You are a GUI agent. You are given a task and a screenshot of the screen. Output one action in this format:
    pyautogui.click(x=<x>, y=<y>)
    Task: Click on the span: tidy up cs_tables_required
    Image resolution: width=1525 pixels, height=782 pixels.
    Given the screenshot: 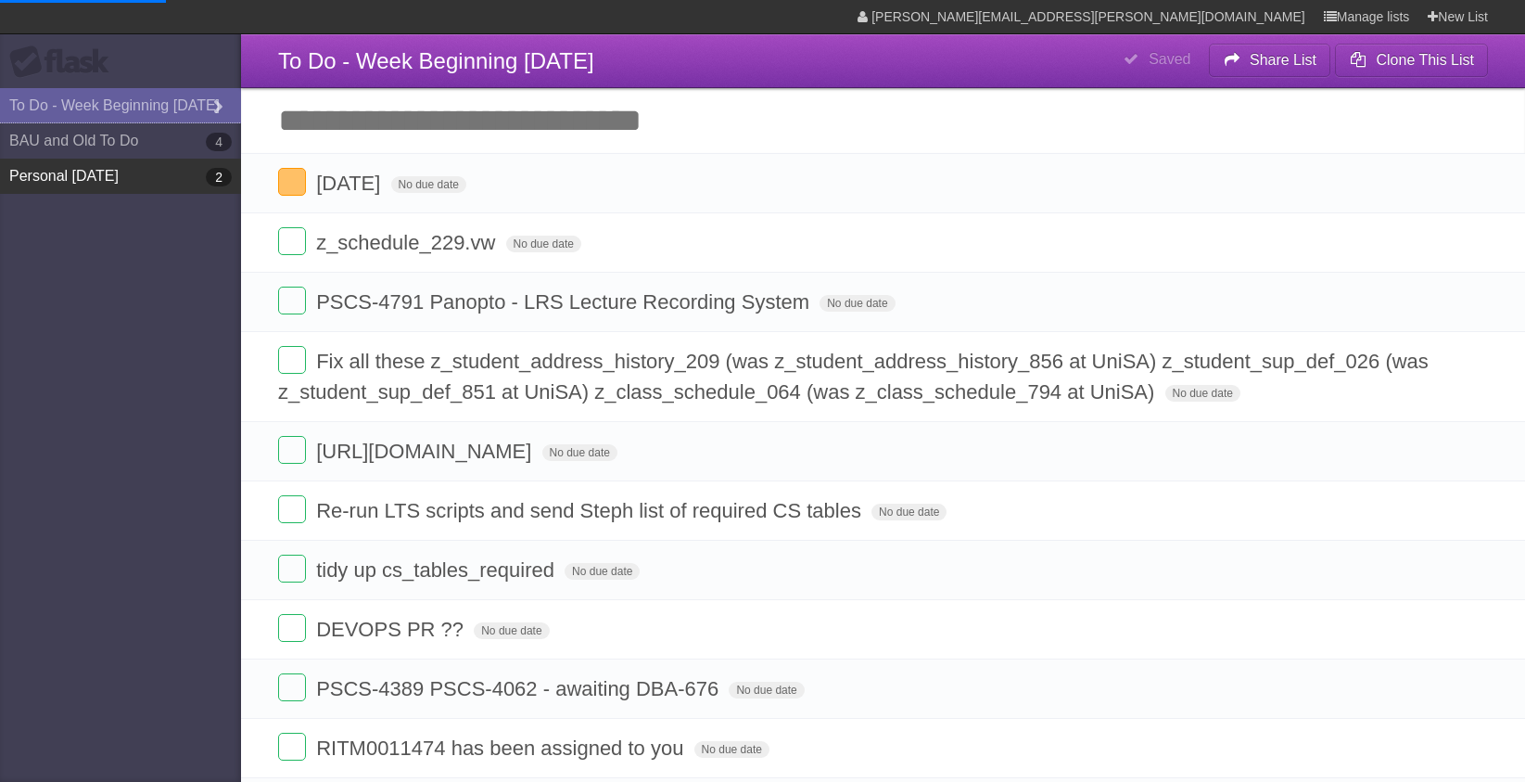 What is the action you would take?
    pyautogui.click(x=438, y=569)
    